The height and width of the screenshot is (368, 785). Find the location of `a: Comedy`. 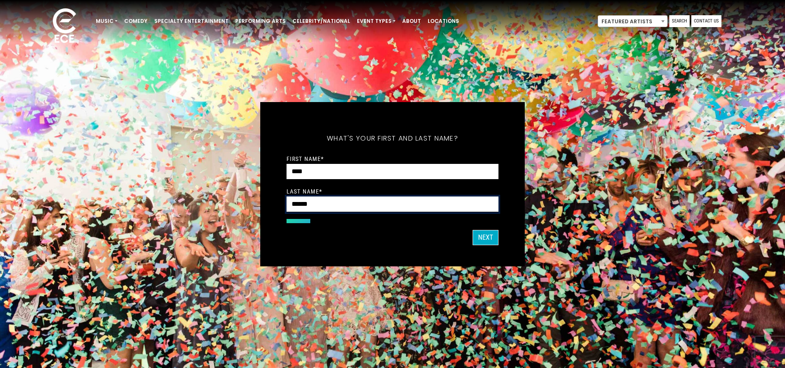

a: Comedy is located at coordinates (136, 21).